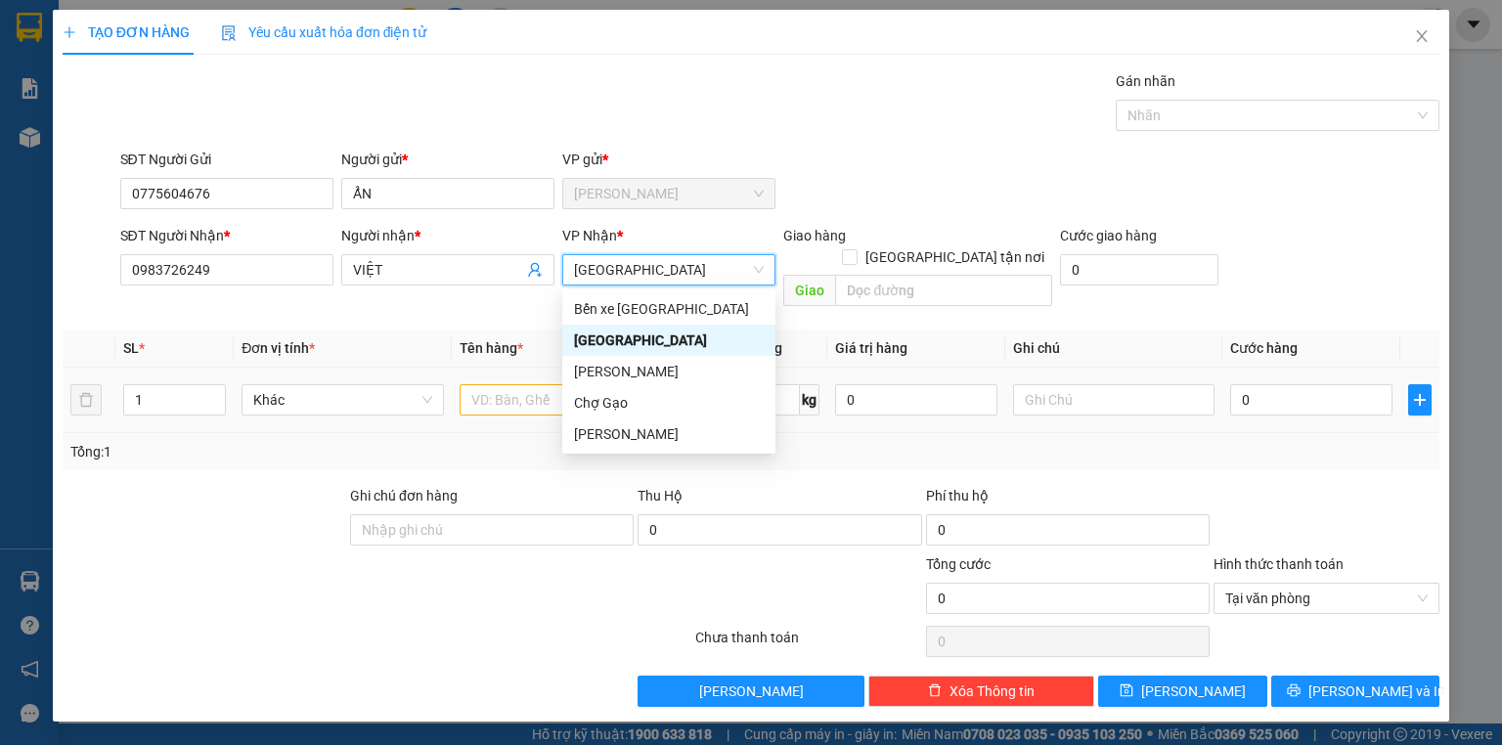  What do you see at coordinates (131, 348) in the screenshot?
I see `span: SL` at bounding box center [131, 348].